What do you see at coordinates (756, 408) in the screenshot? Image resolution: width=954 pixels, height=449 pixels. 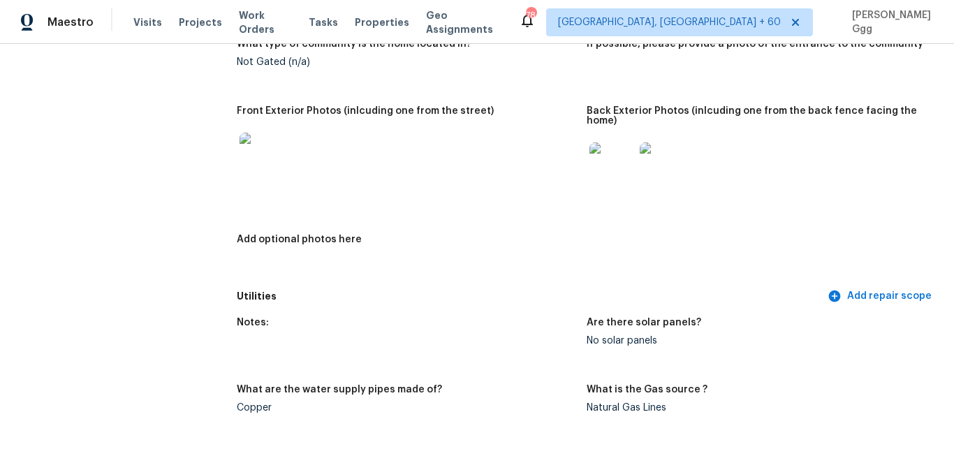 I see `div: Natural Gas Lines` at bounding box center [756, 408].